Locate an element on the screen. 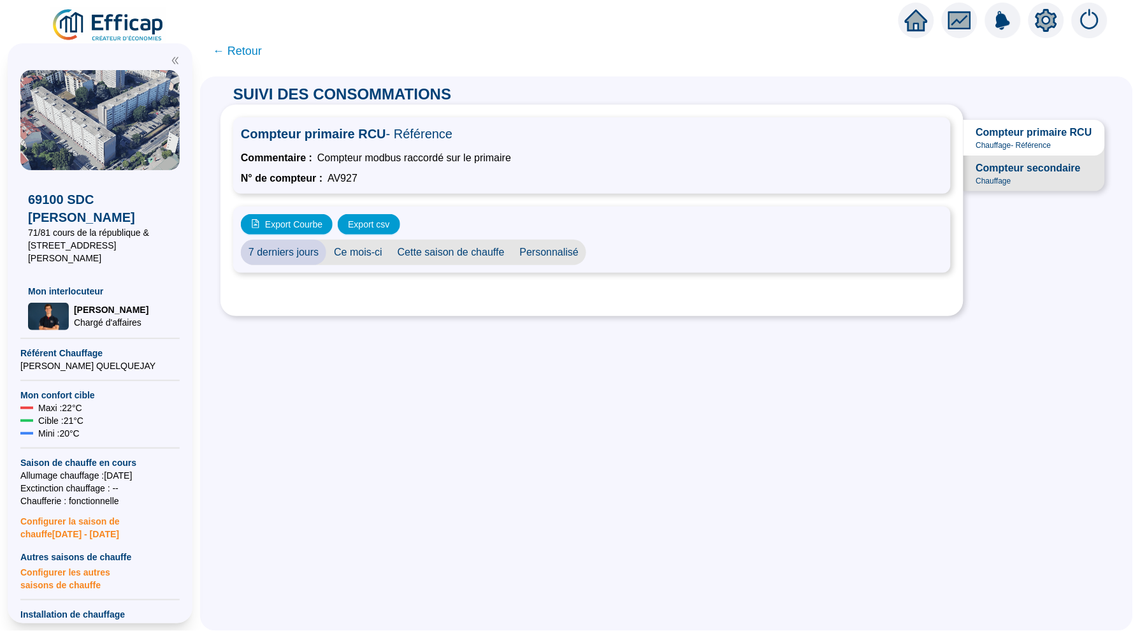 Image resolution: width=1133 pixels, height=631 pixels. span: Commentaire : is located at coordinates (276, 158).